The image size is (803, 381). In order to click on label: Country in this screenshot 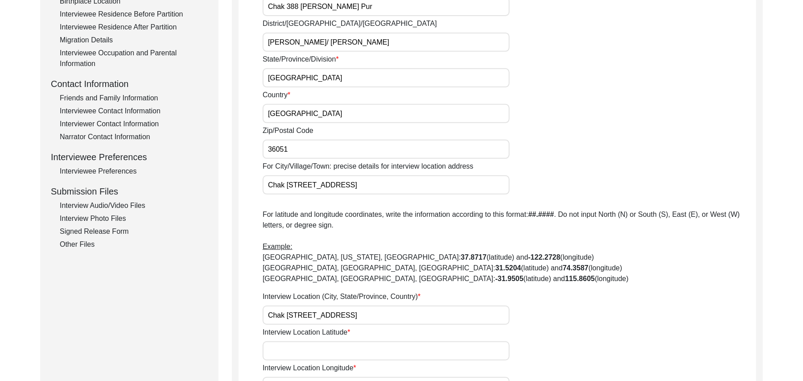, I will do `click(277, 95)`.